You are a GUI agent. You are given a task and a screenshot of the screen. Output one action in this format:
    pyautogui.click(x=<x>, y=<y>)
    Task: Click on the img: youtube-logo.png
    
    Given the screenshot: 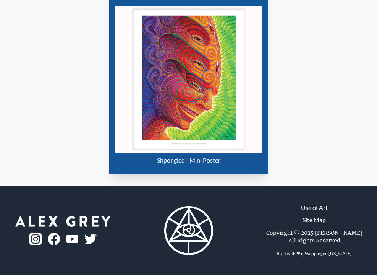 What is the action you would take?
    pyautogui.click(x=72, y=239)
    